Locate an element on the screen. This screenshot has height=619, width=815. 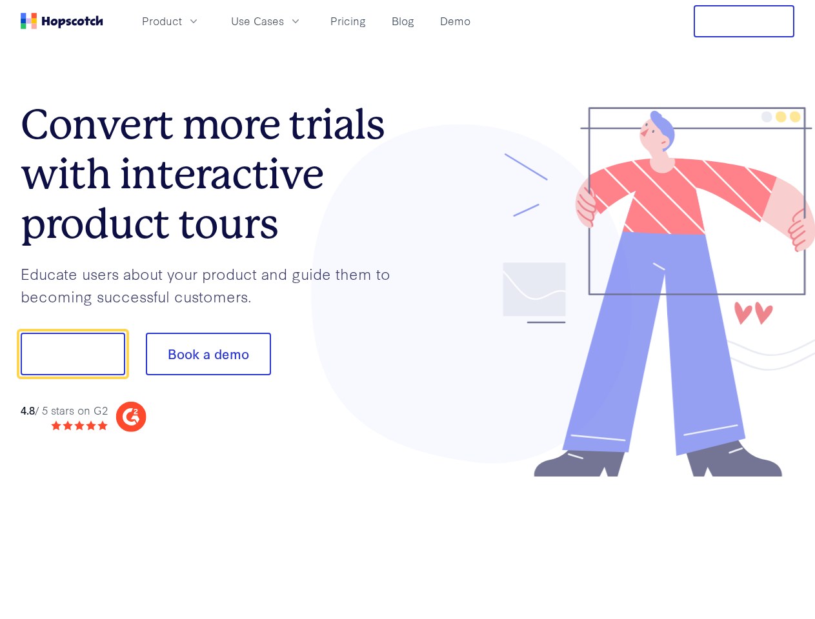
a: Blog is located at coordinates (403, 21).